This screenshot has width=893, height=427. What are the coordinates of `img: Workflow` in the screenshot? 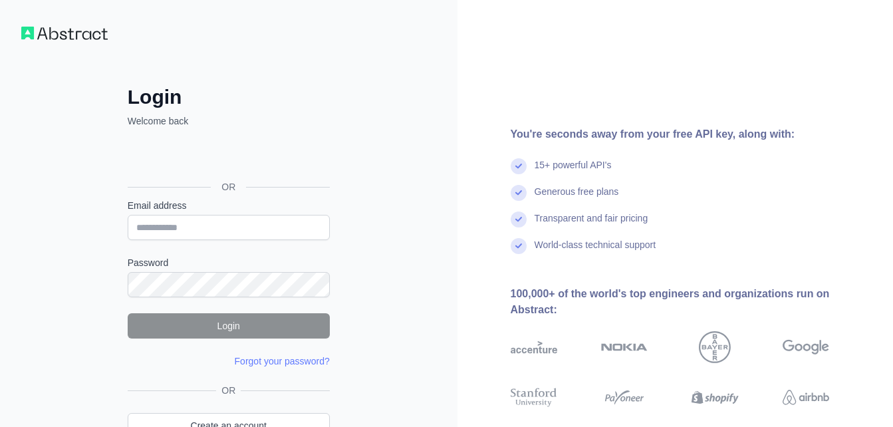 It's located at (64, 33).